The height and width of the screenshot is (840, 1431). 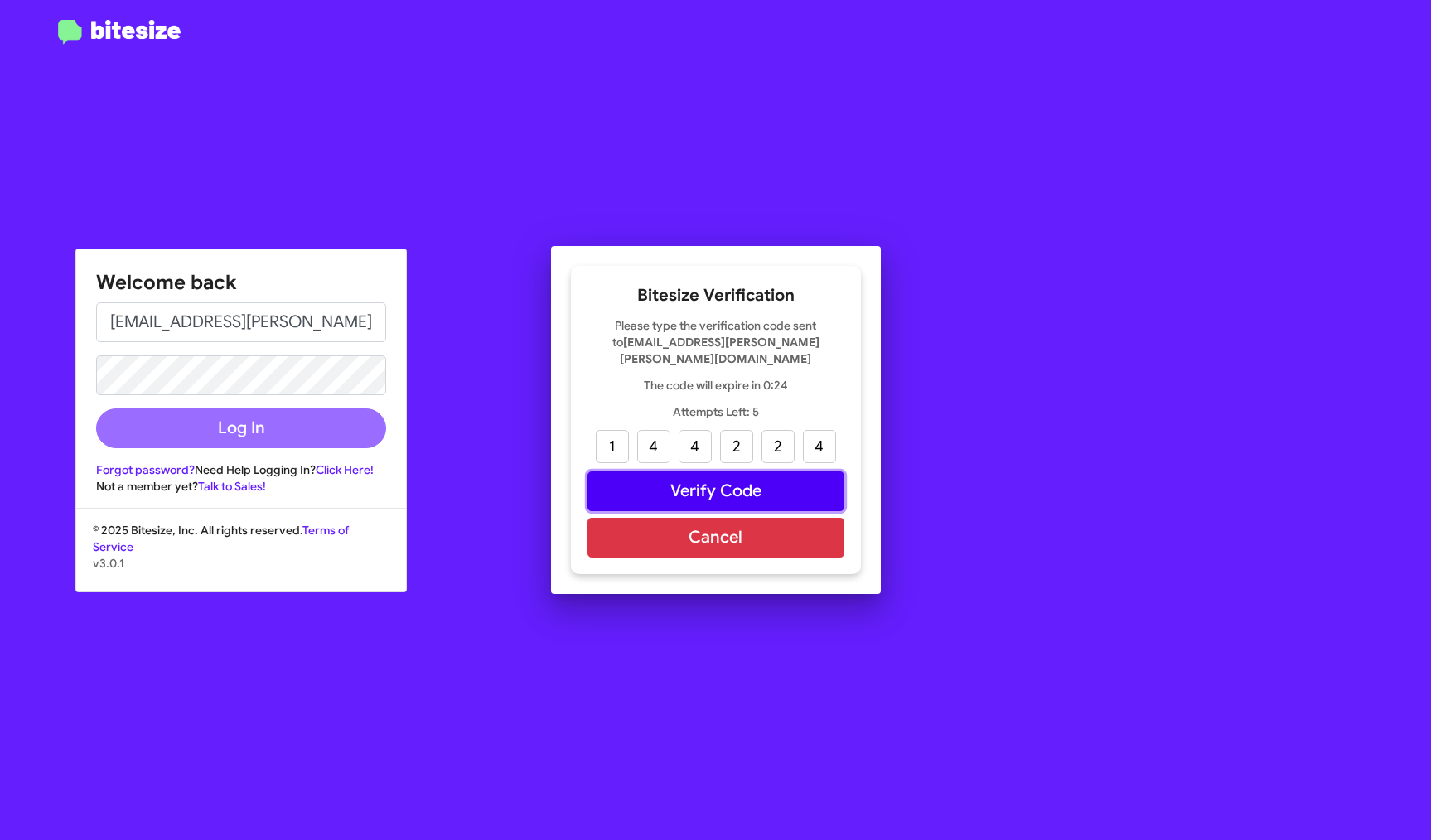 What do you see at coordinates (241, 282) in the screenshot?
I see `h1: Welcome back` at bounding box center [241, 282].